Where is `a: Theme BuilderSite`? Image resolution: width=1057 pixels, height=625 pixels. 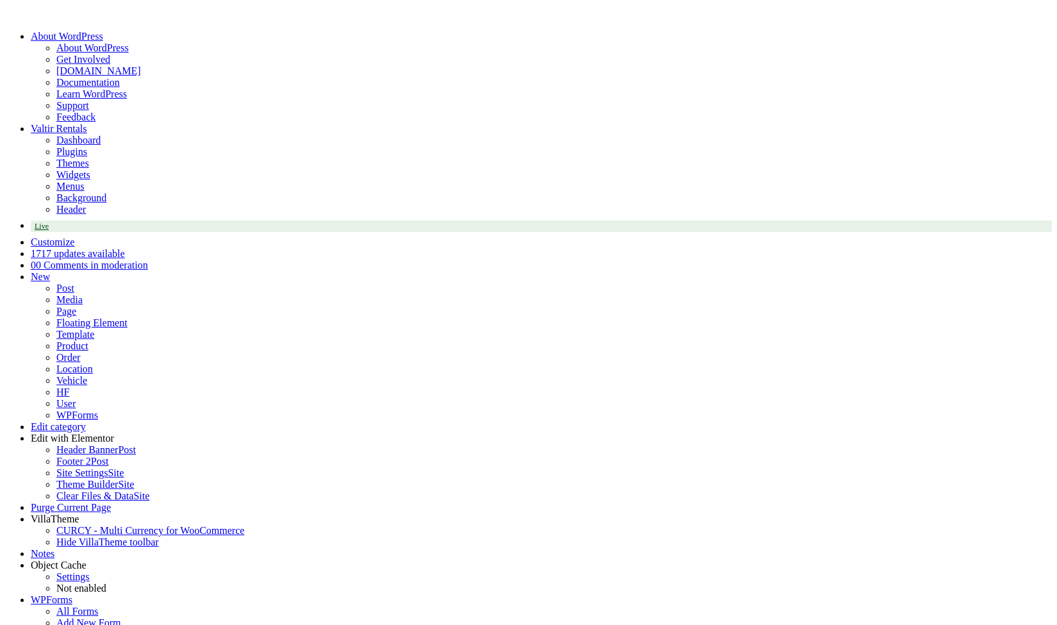 a: Theme BuilderSite is located at coordinates (95, 484).